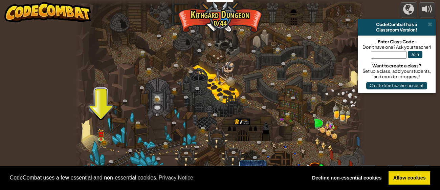  Describe the element at coordinates (409, 10) in the screenshot. I see `button: Campaigns` at that location.